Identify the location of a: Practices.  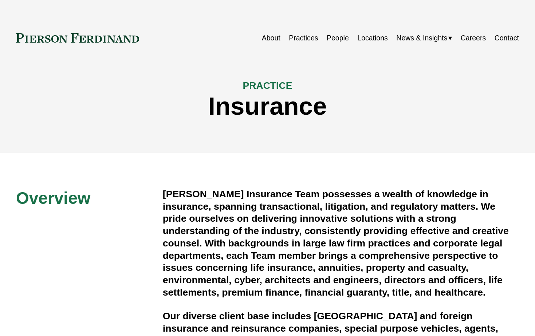
(304, 38).